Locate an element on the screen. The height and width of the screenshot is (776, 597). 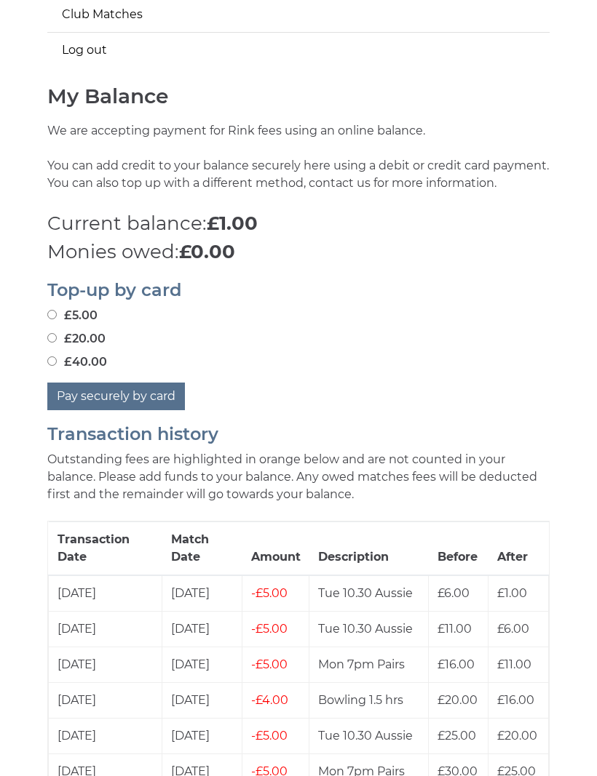
strong: £1.00 is located at coordinates (232, 224).